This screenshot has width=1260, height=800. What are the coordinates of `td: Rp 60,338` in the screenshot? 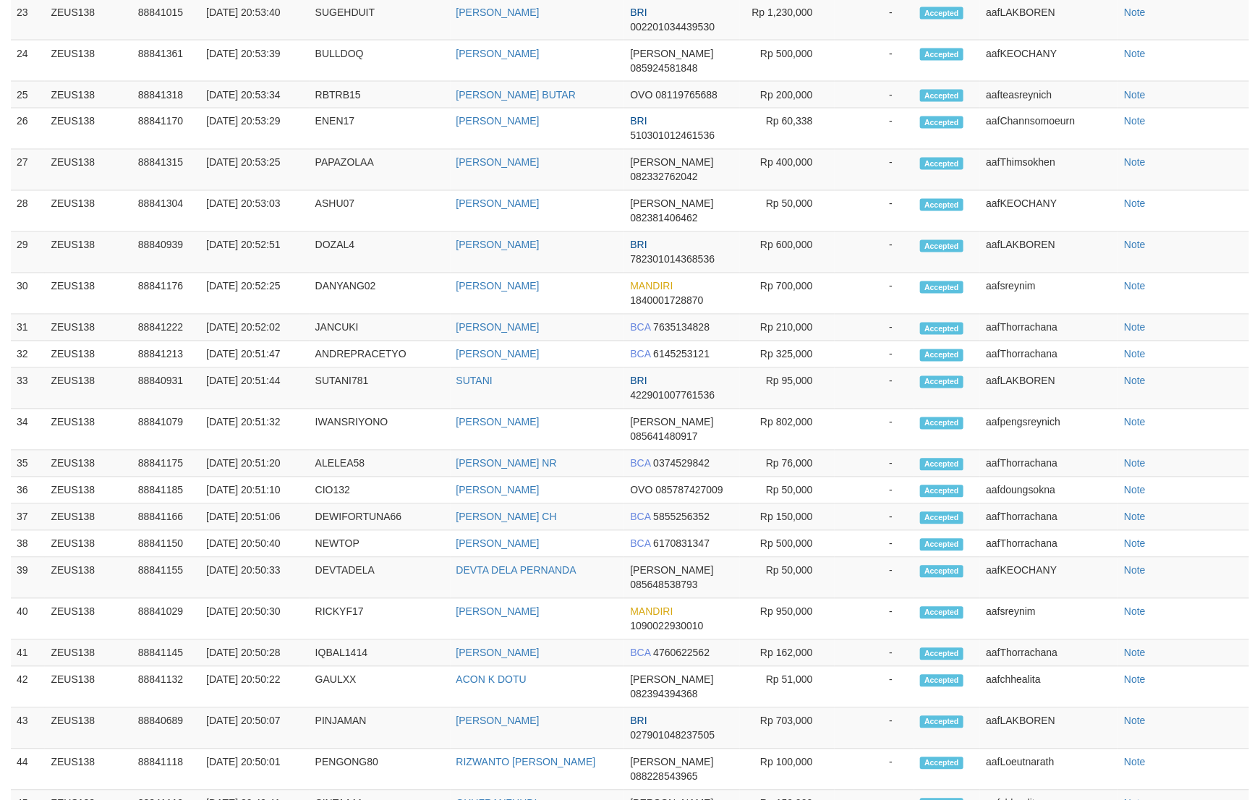 It's located at (787, 129).